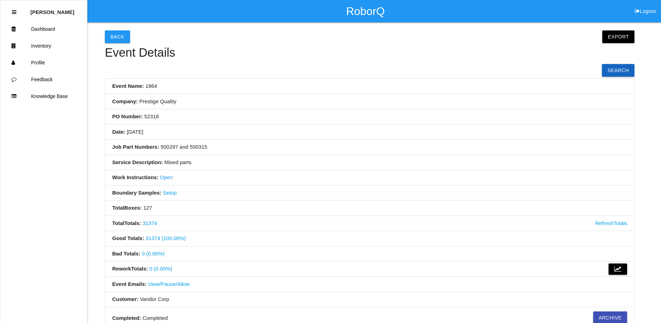 Image resolution: width=661 pixels, height=323 pixels. I want to click on b: Completed:, so click(126, 317).